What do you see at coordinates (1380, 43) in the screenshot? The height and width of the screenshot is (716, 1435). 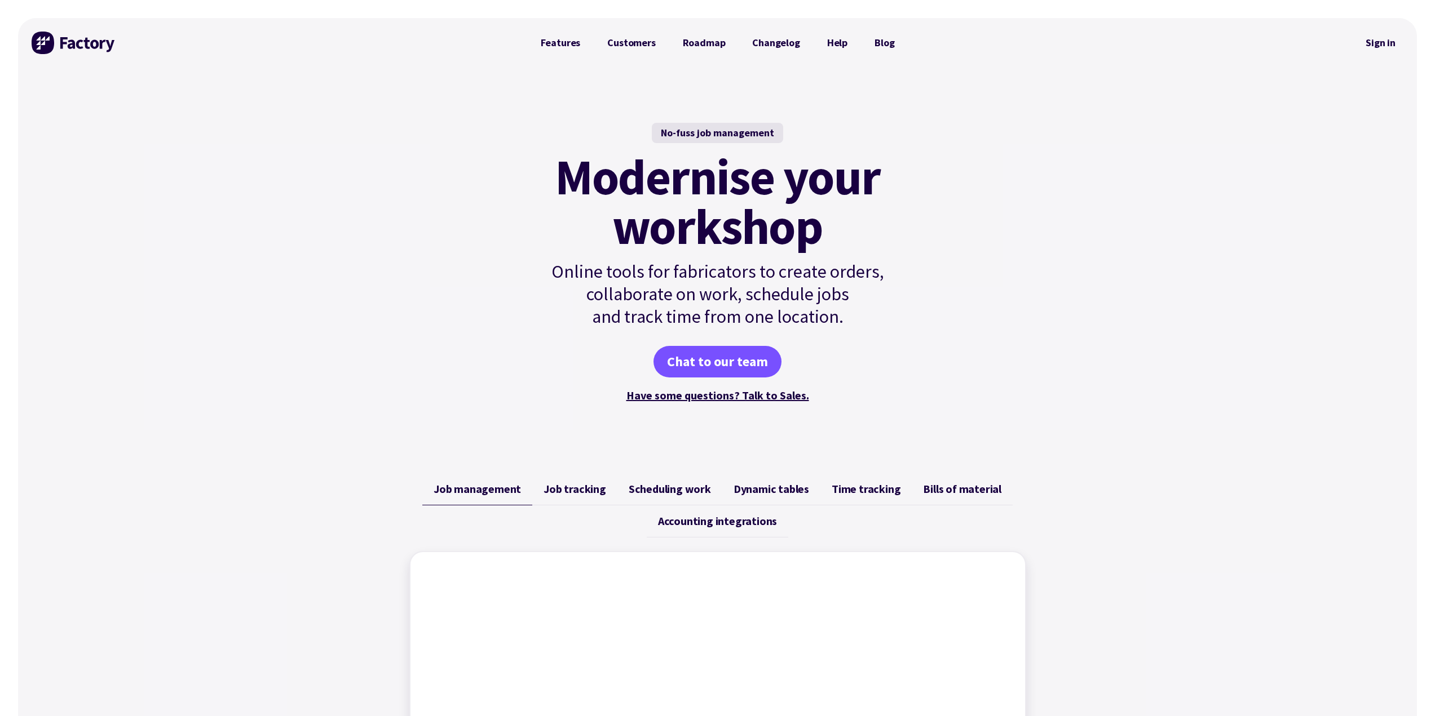 I see `nav: Secondary Navigation` at bounding box center [1380, 43].